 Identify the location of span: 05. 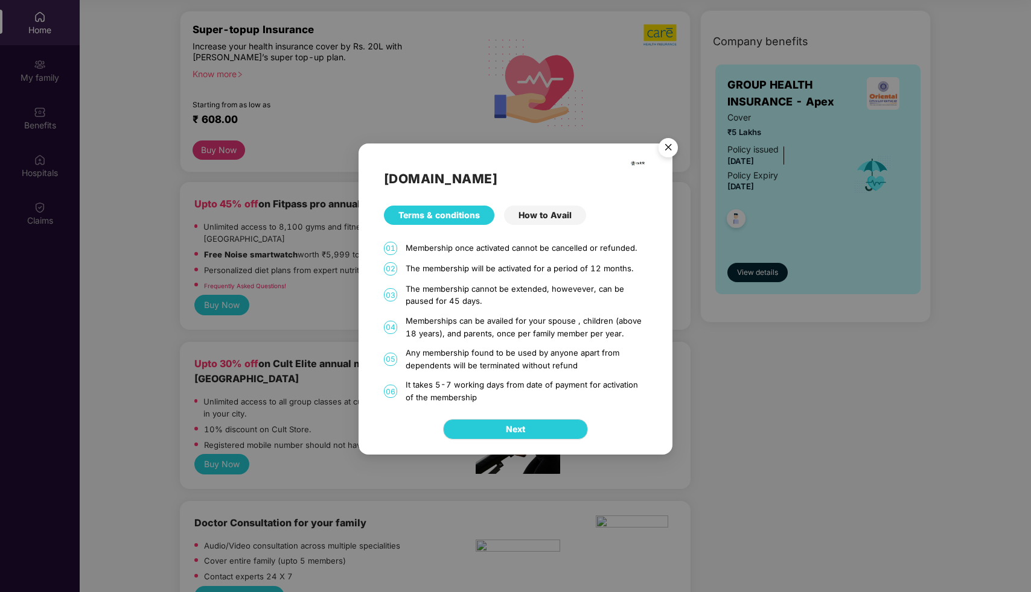
(390, 360).